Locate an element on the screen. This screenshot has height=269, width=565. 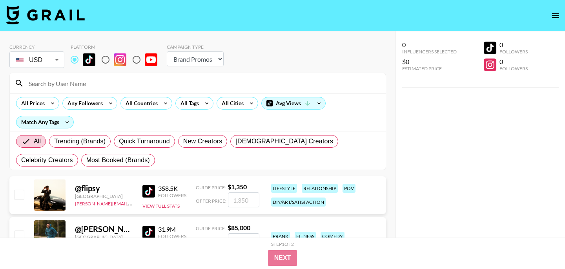
div: prank is located at coordinates (281, 236).